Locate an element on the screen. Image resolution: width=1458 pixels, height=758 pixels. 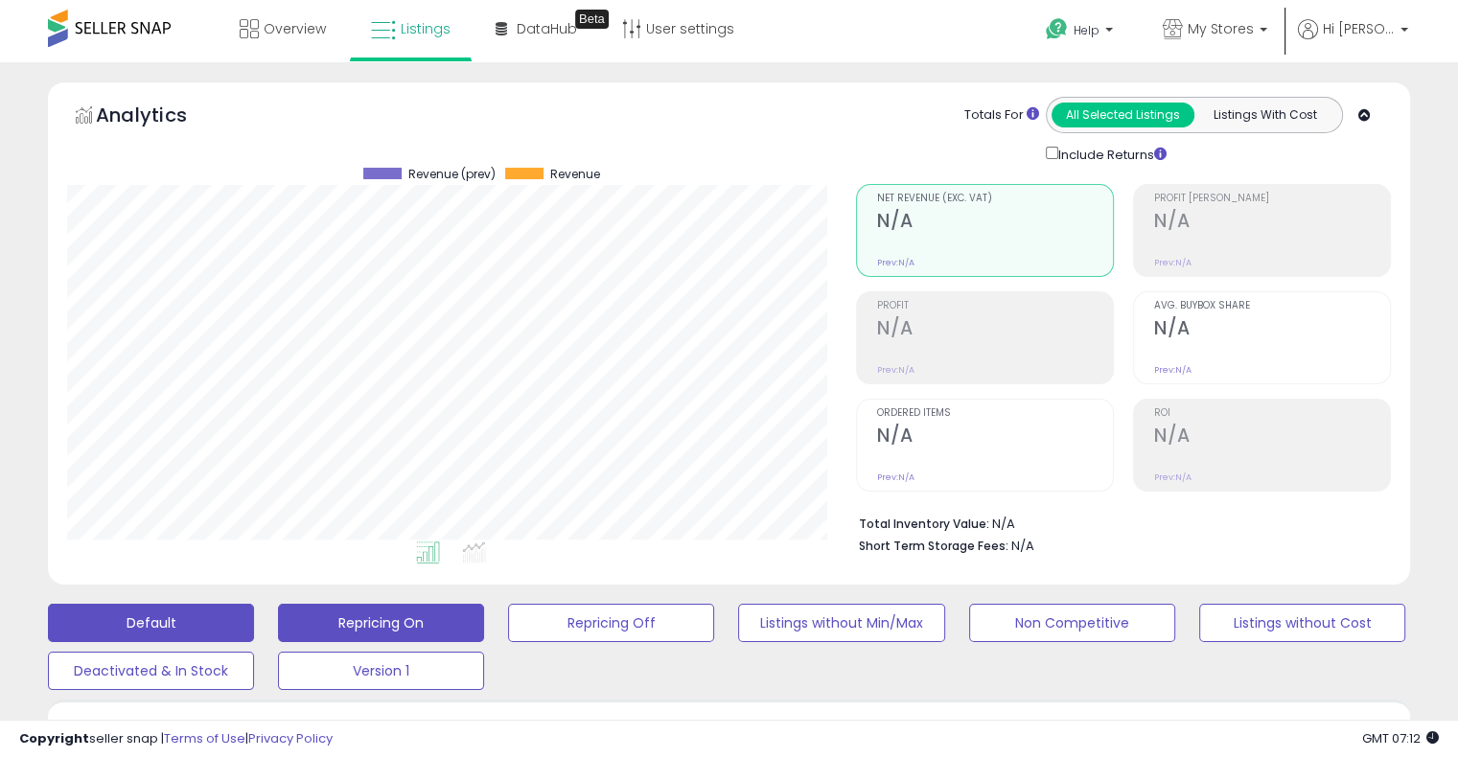
div: Tooltip anchor is located at coordinates (592, 19).